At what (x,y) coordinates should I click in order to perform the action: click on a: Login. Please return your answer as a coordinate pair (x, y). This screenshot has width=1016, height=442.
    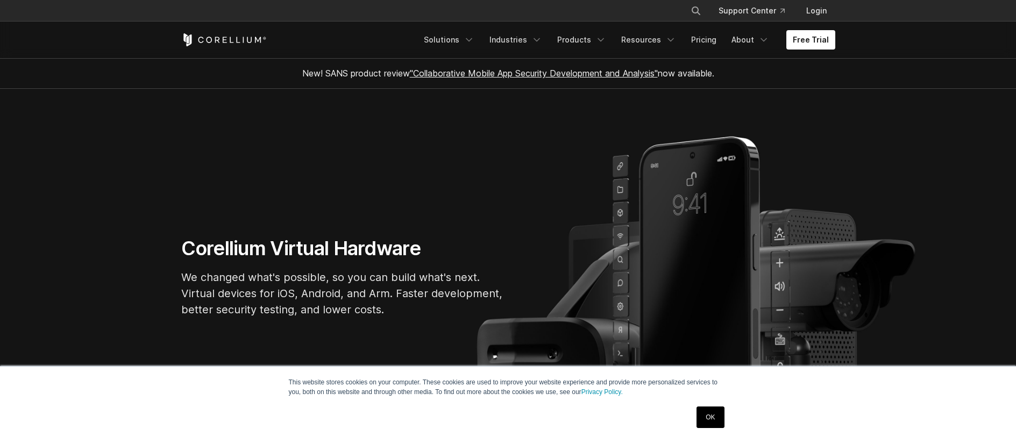
    Looking at the image, I should click on (816, 11).